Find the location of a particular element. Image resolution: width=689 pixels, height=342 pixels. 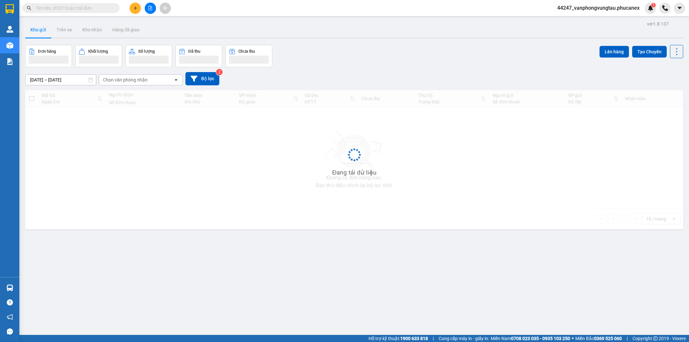

button: Kho gửi is located at coordinates (38, 30).